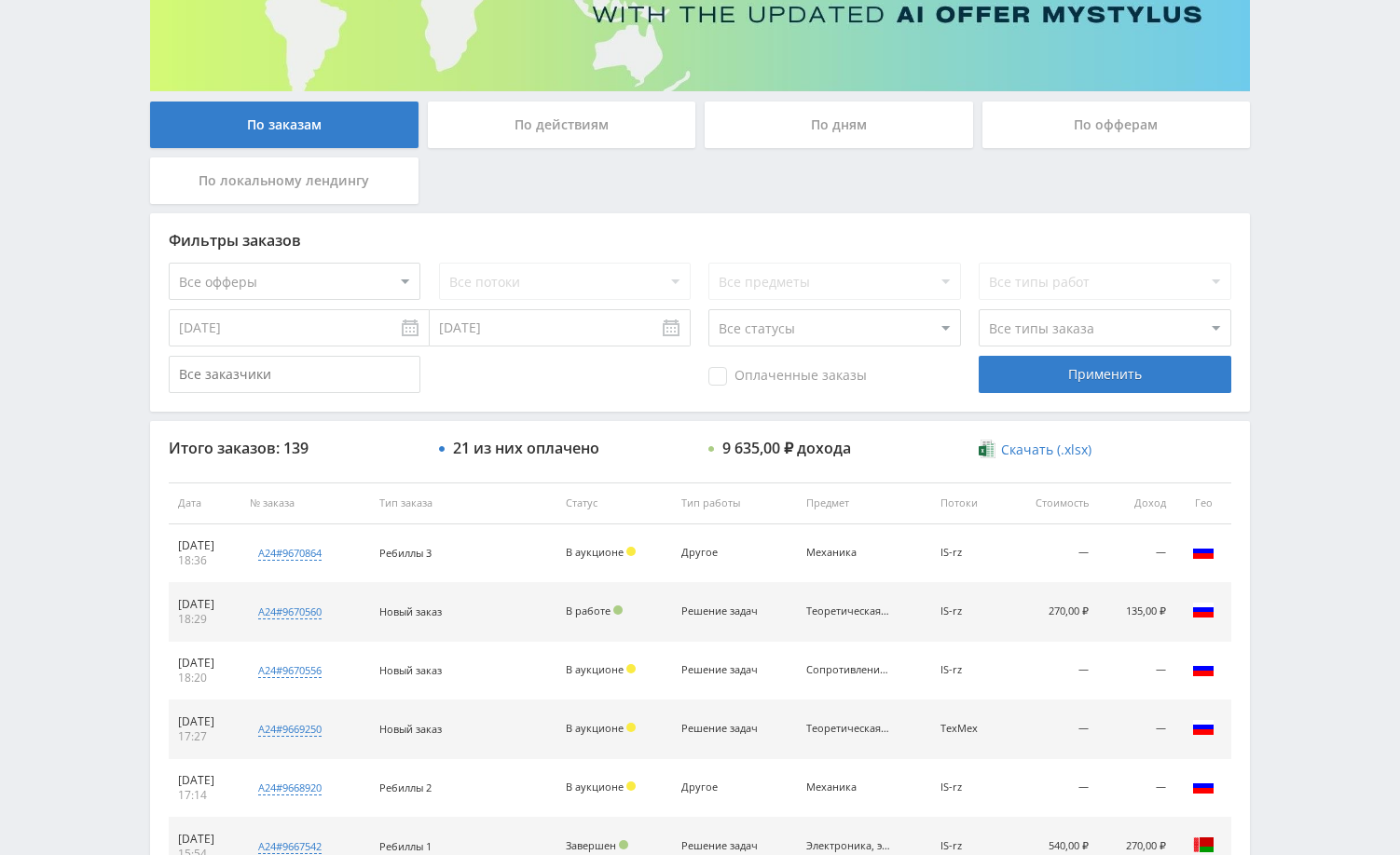 This screenshot has height=855, width=1400. I want to click on th: № заказа, so click(305, 503).